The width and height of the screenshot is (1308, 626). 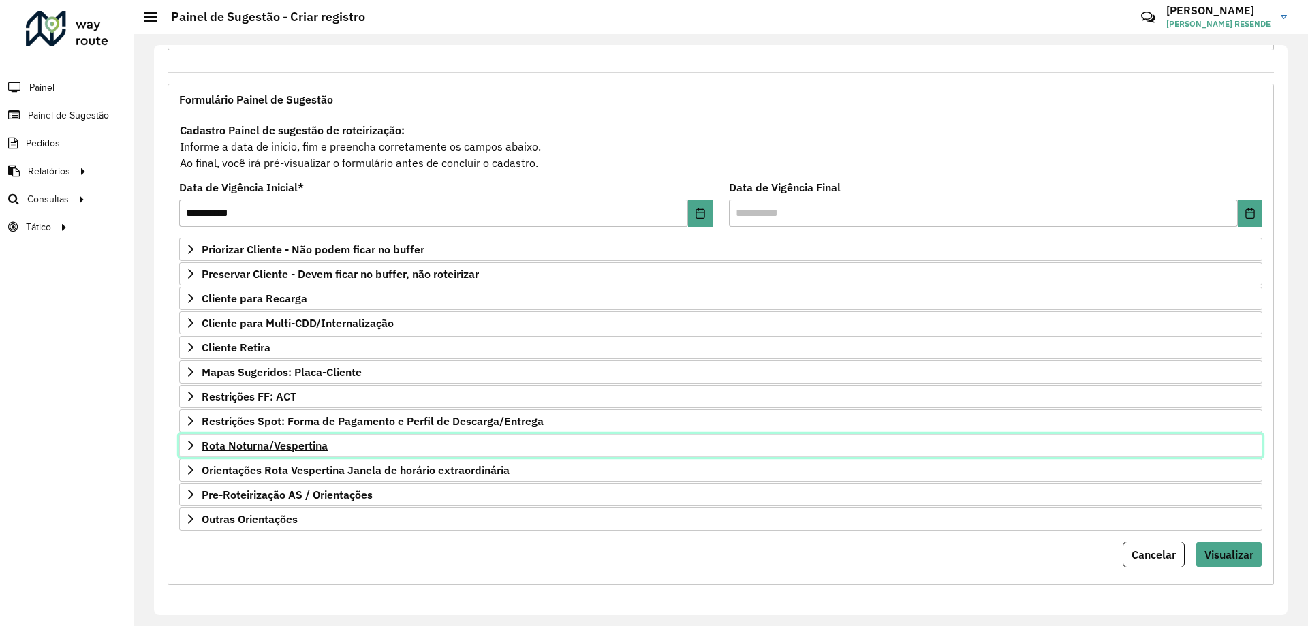 I want to click on a: Cliente Retira, so click(x=721, y=347).